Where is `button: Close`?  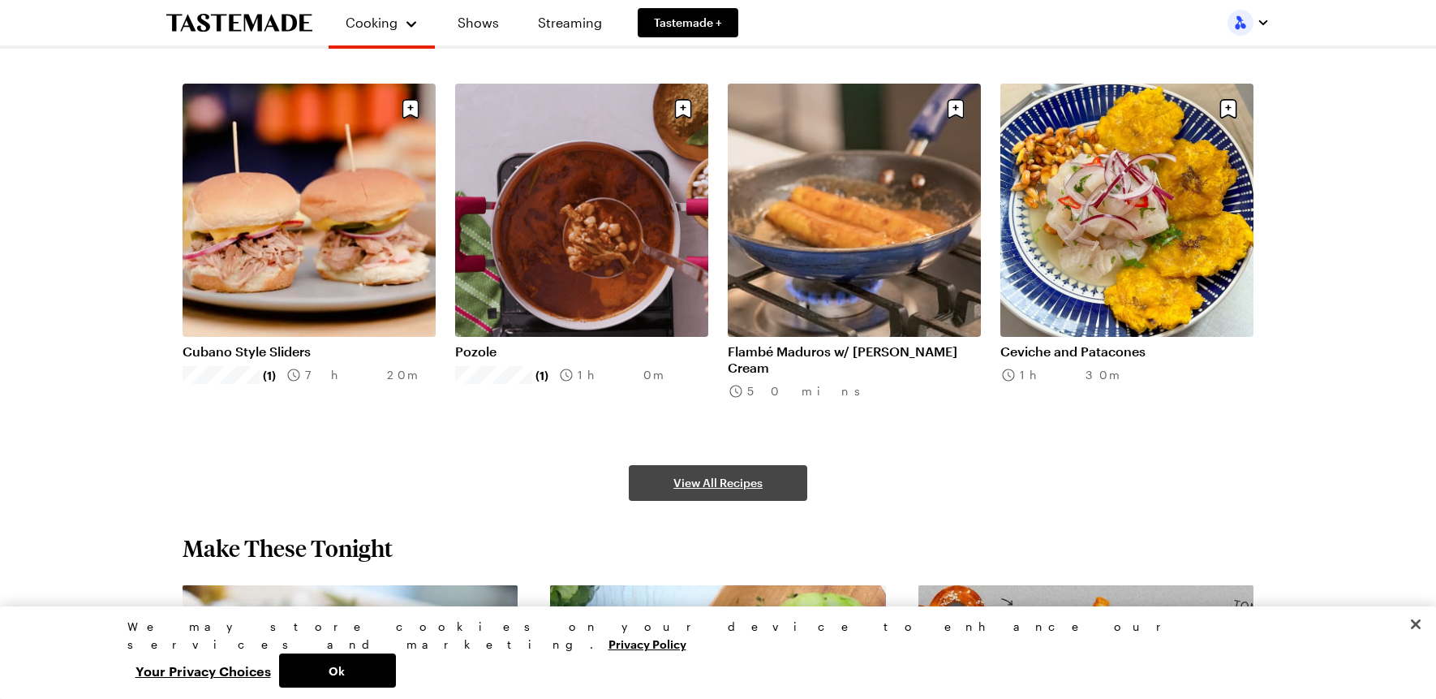 button: Close is located at coordinates (1416, 624).